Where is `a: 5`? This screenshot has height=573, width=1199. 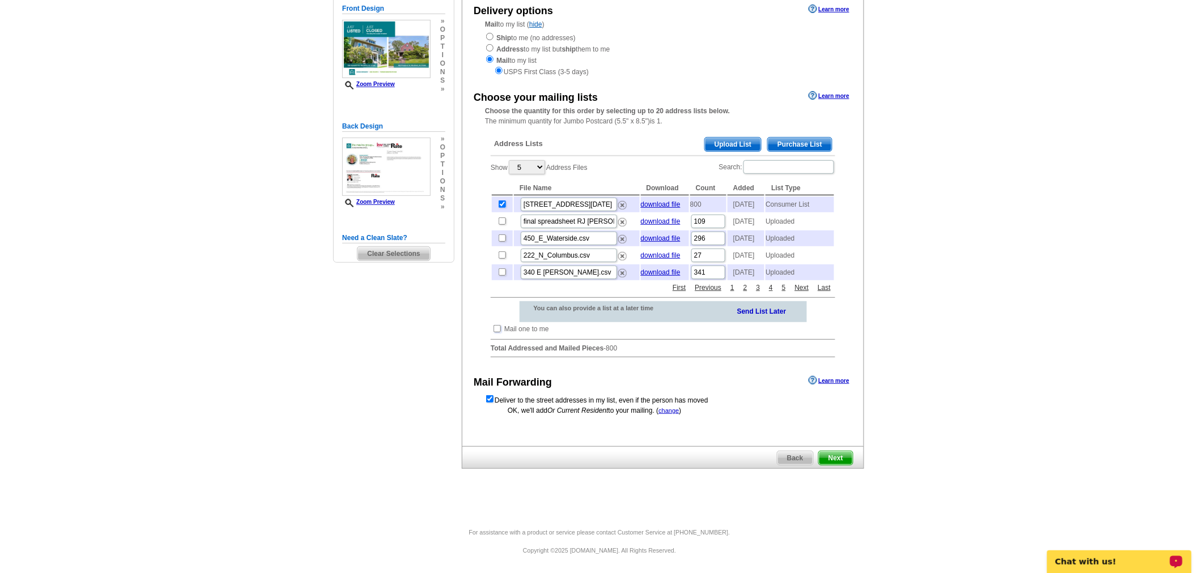
a: 5 is located at coordinates (784, 288).